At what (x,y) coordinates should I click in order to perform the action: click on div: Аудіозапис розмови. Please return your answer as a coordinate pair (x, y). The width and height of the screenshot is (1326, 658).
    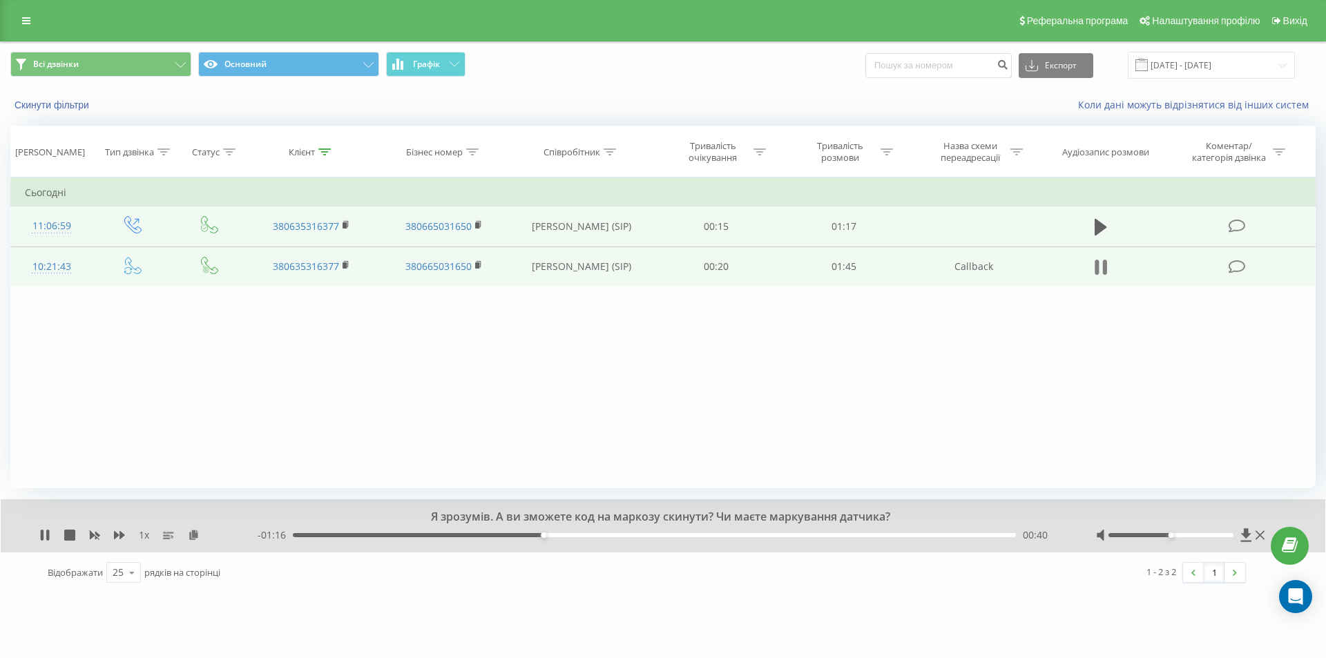
    Looking at the image, I should click on (1106, 152).